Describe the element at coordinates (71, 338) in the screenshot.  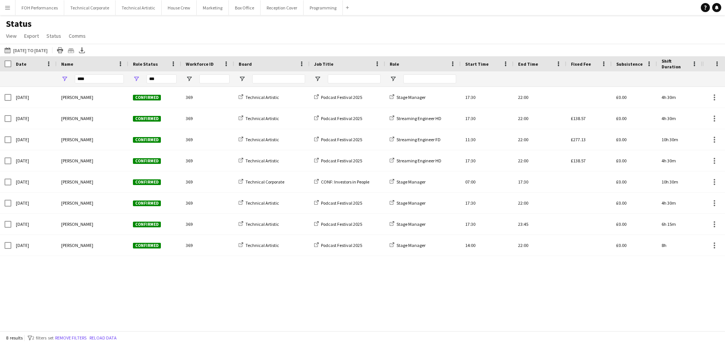
I see `button: Remove filters` at that location.